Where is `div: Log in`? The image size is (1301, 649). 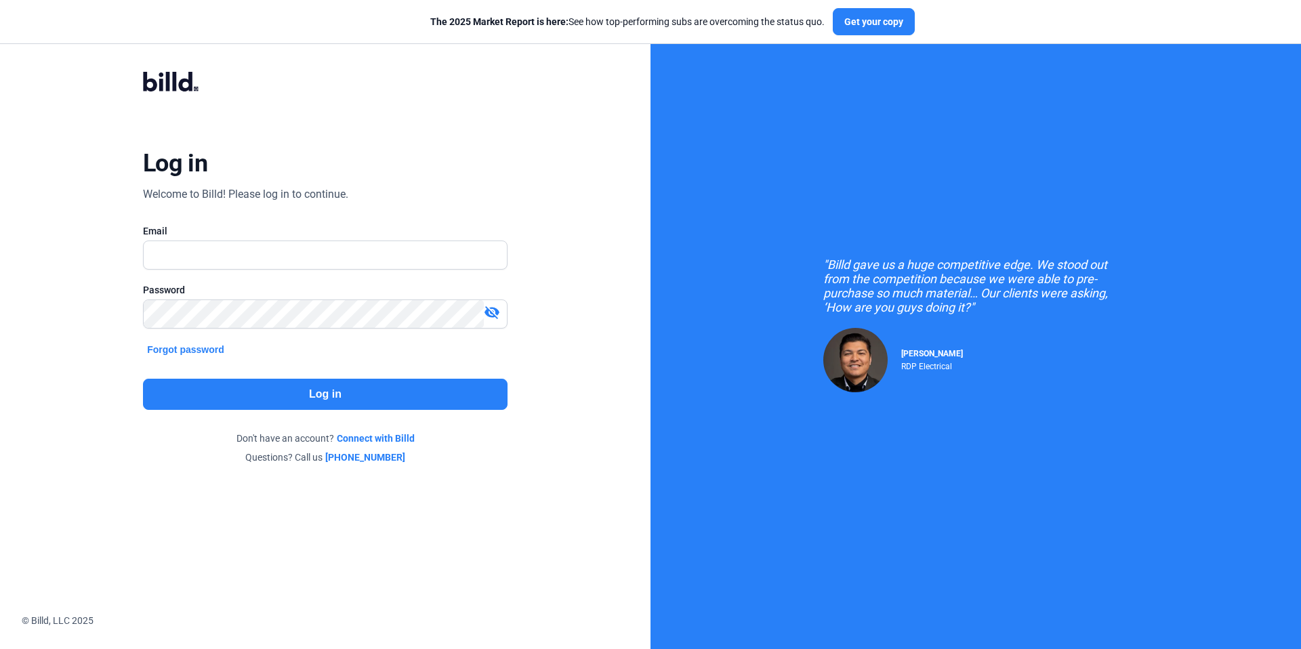 div: Log in is located at coordinates (175, 163).